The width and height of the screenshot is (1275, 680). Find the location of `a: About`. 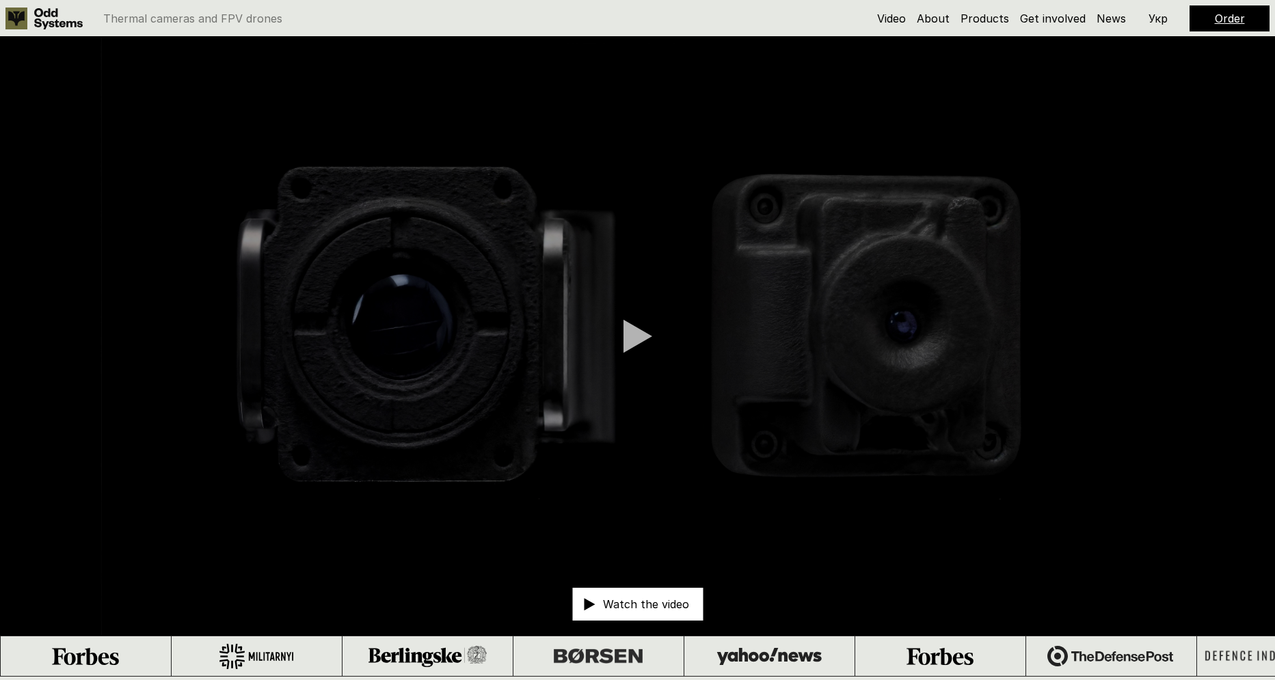

a: About is located at coordinates (934, 18).